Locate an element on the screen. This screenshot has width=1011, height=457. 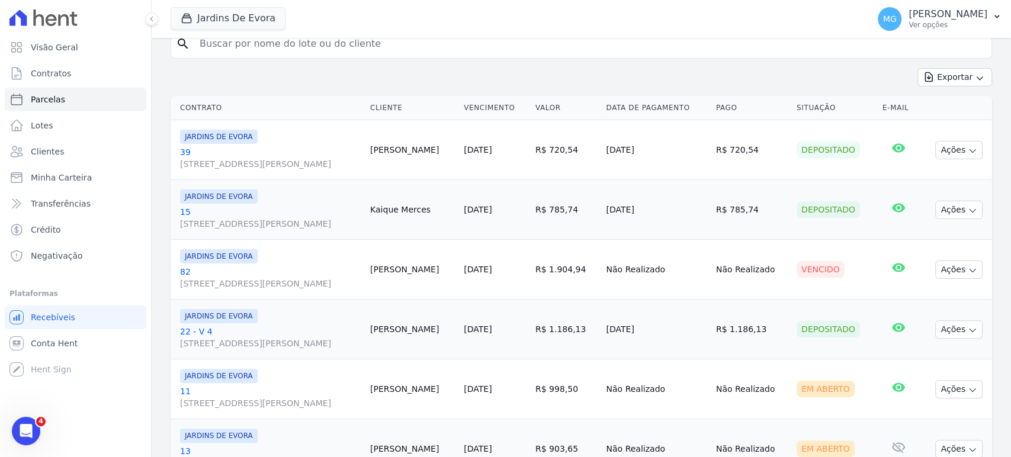
a: Recebíveis is located at coordinates (75, 317).